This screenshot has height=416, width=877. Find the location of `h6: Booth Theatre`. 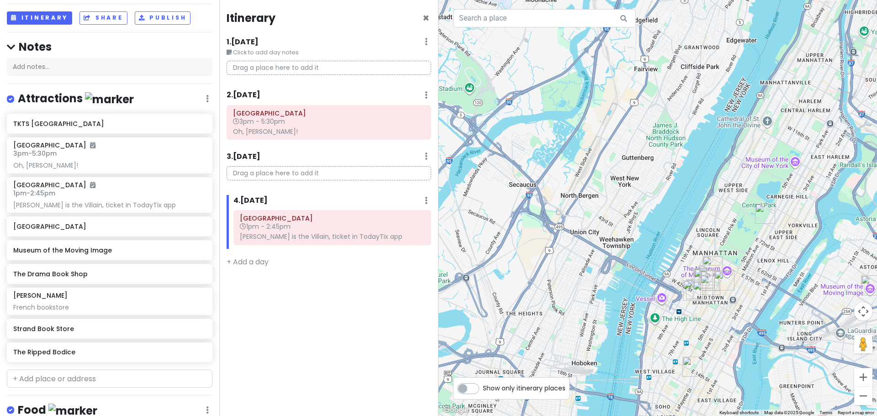

h6: Booth Theatre is located at coordinates (332, 218).